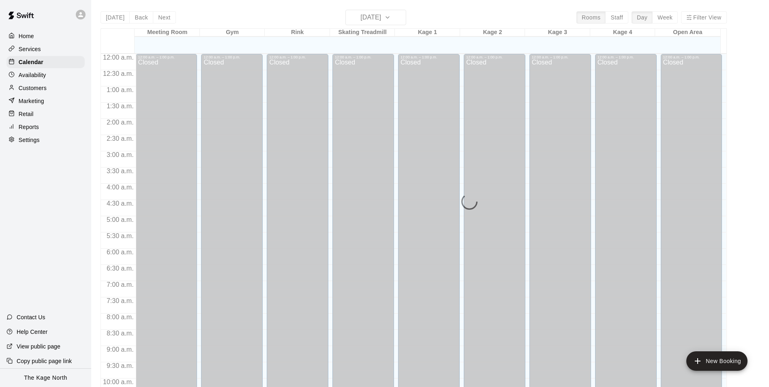 The height and width of the screenshot is (387, 769). Describe the element at coordinates (38, 346) in the screenshot. I see `p: View public page` at that location.